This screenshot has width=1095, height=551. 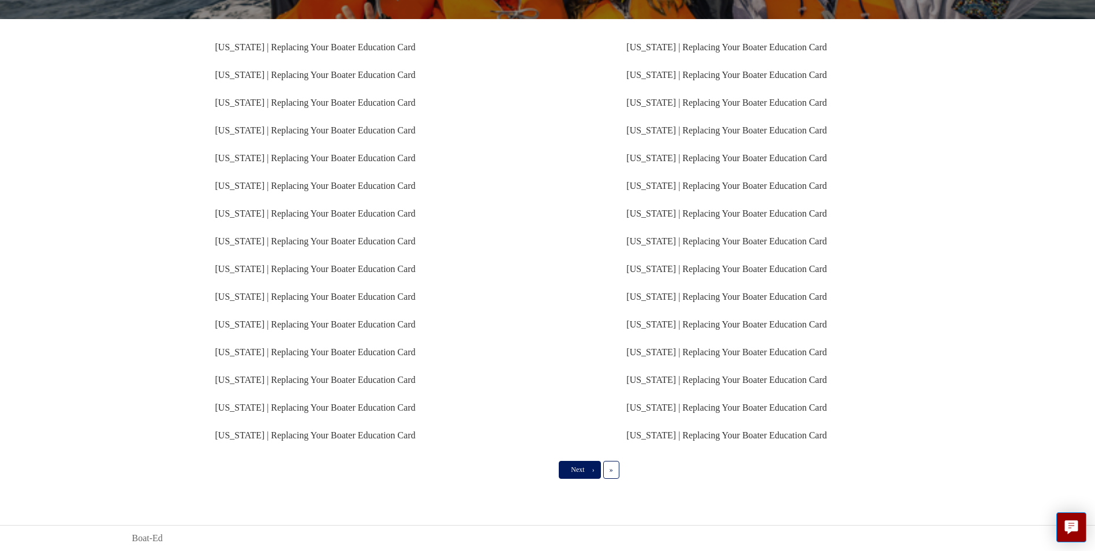 What do you see at coordinates (147, 538) in the screenshot?
I see `a: Boat-Ed` at bounding box center [147, 538].